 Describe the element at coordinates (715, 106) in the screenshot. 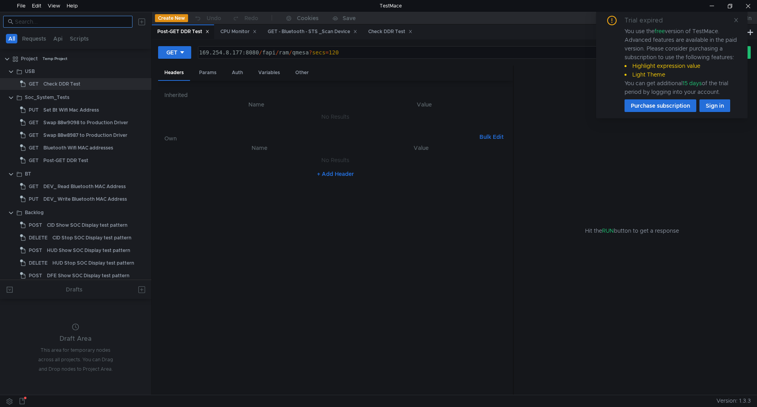

I see `button: Sign in` at that location.